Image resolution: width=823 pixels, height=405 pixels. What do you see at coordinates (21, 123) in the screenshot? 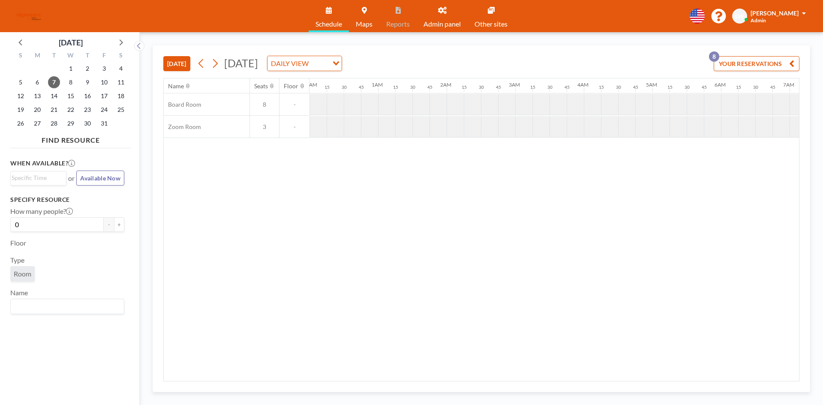
I see `span: Sunday, October 26, 2025` at bounding box center [21, 123].